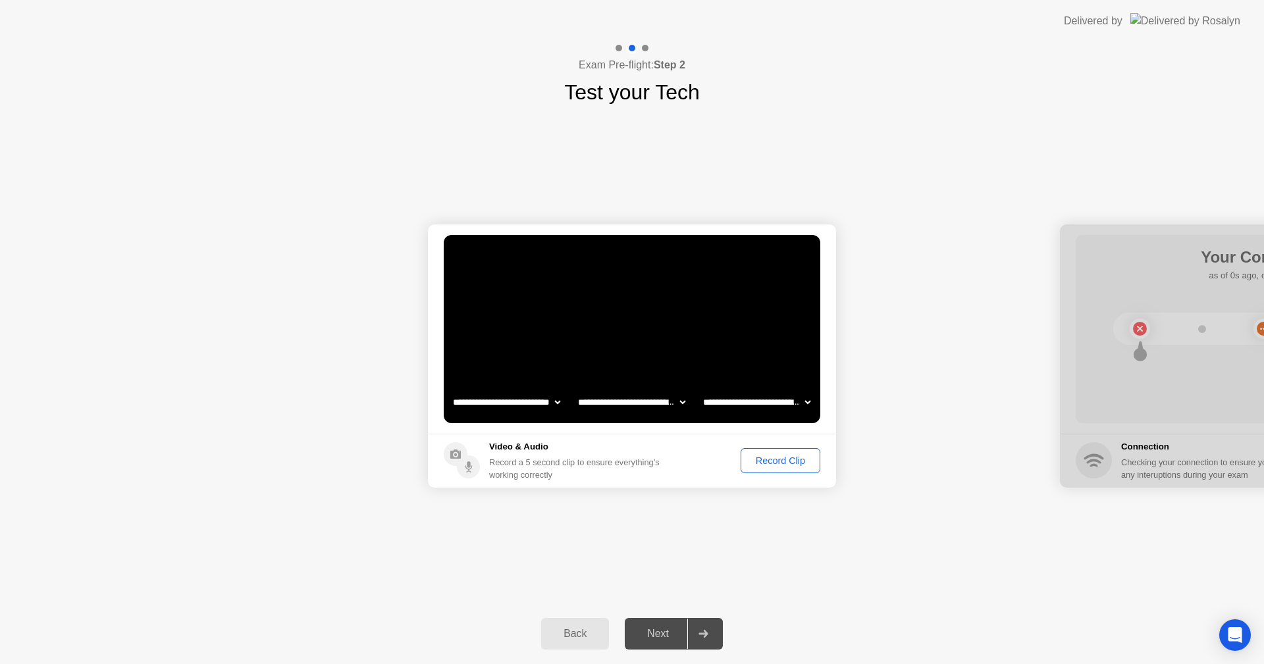 This screenshot has width=1264, height=664. I want to click on h4: Exam Pre-flight:, so click(632, 65).